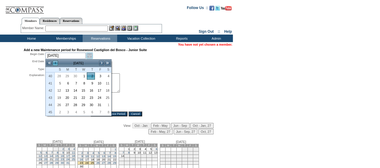 The width and height of the screenshot is (380, 168). What do you see at coordinates (111, 28) in the screenshot?
I see `img: b_edit.gif` at bounding box center [111, 28].